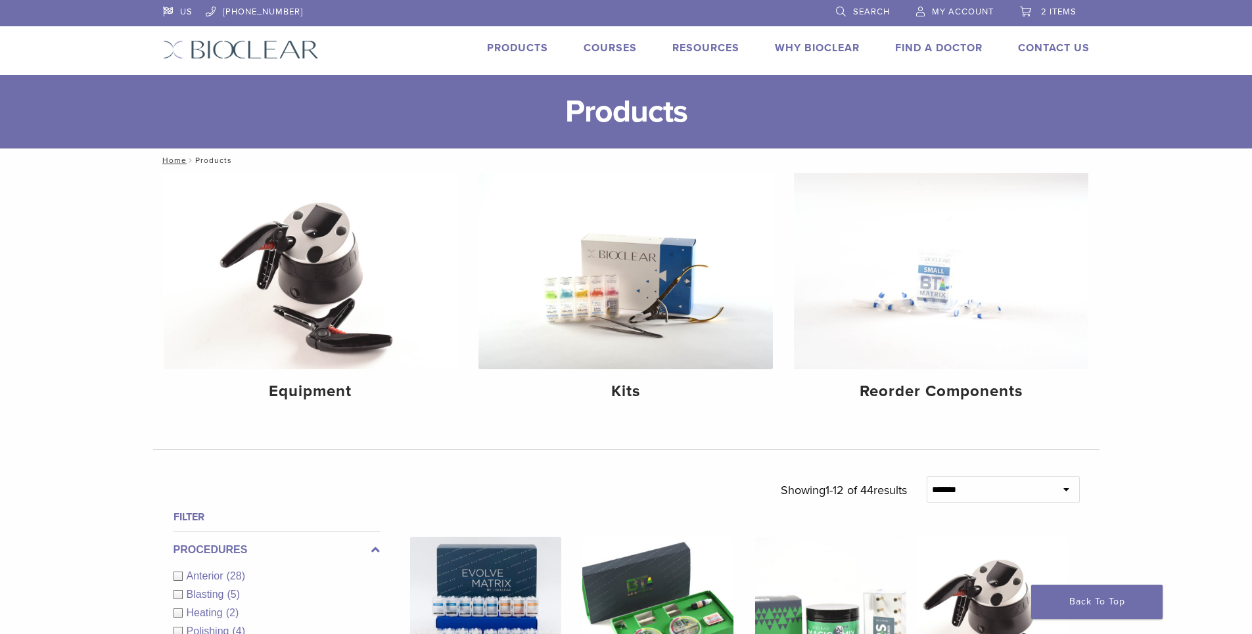  I want to click on img: Bioclear, so click(241, 49).